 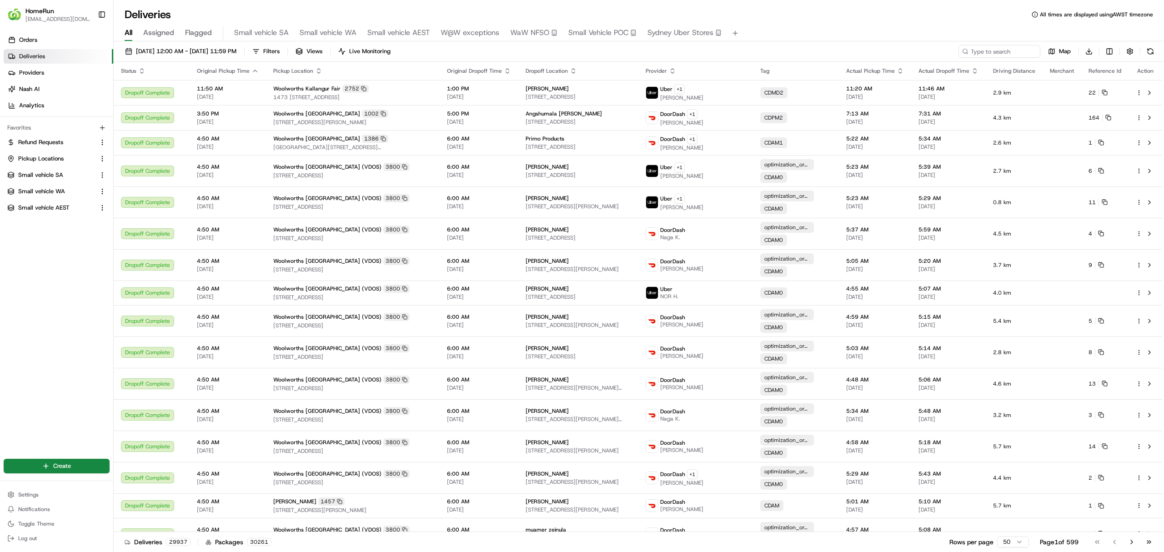 I want to click on span: Dropoff Location, so click(x=546, y=71).